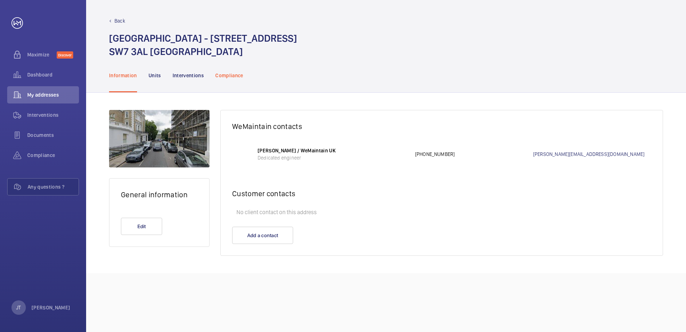  What do you see at coordinates (442, 212) in the screenshot?
I see `p: No client contact on this address` at bounding box center [442, 212].